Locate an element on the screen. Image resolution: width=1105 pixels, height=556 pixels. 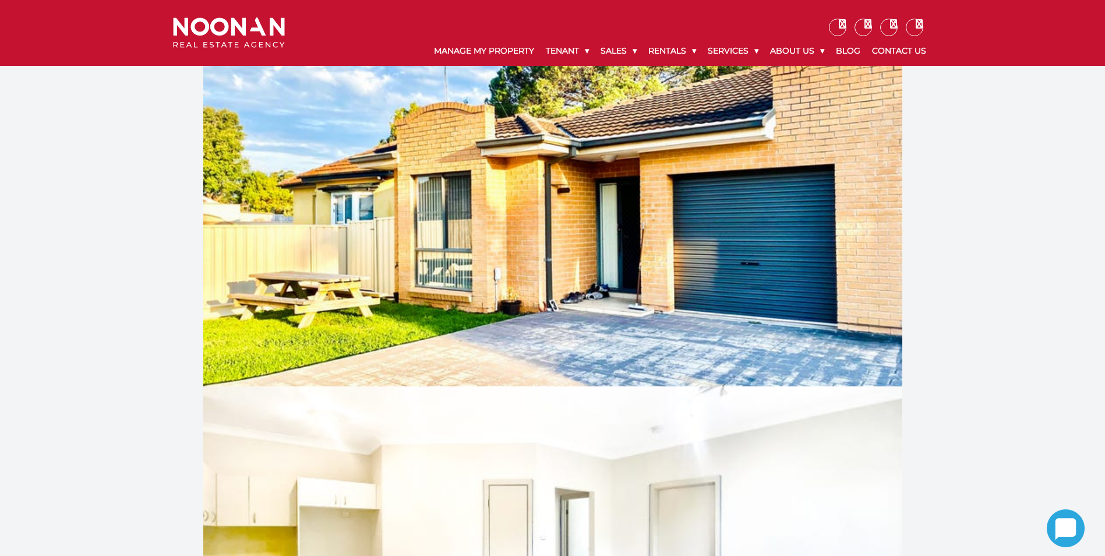
a: Manage My Property is located at coordinates (484, 51).